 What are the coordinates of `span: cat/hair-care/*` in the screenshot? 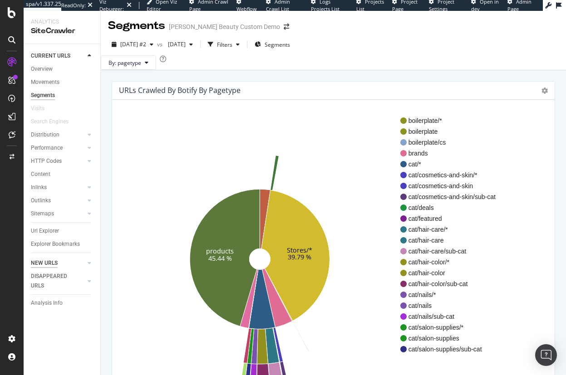 It's located at (452, 230).